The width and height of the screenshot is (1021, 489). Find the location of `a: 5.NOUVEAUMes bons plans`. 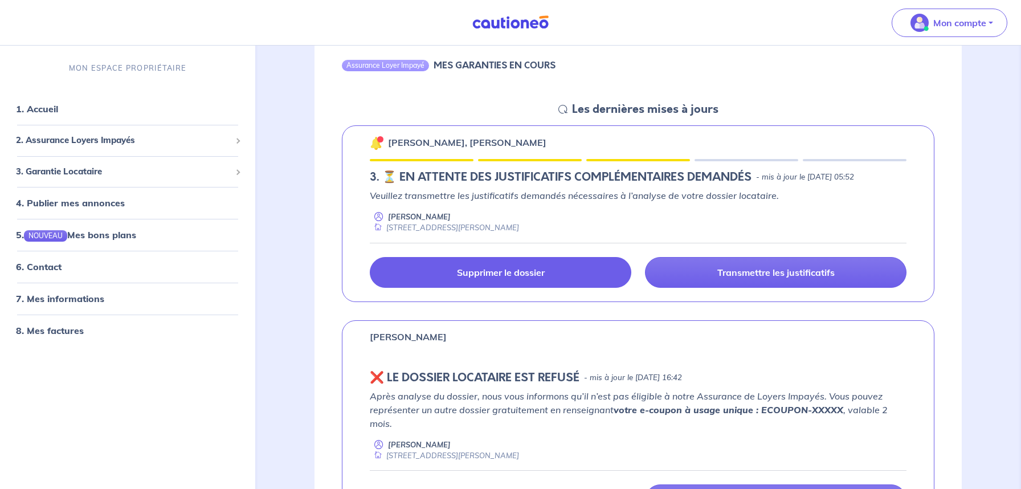

a: 5.NOUVEAUMes bons plans is located at coordinates (76, 235).